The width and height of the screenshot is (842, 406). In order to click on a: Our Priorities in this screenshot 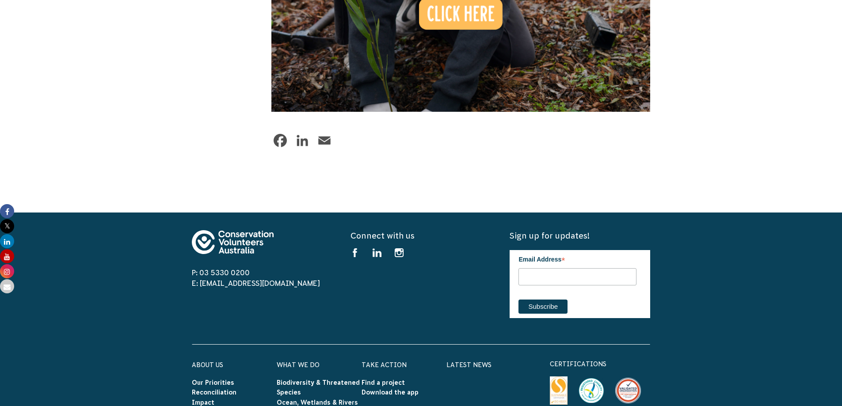, I will do `click(213, 383)`.